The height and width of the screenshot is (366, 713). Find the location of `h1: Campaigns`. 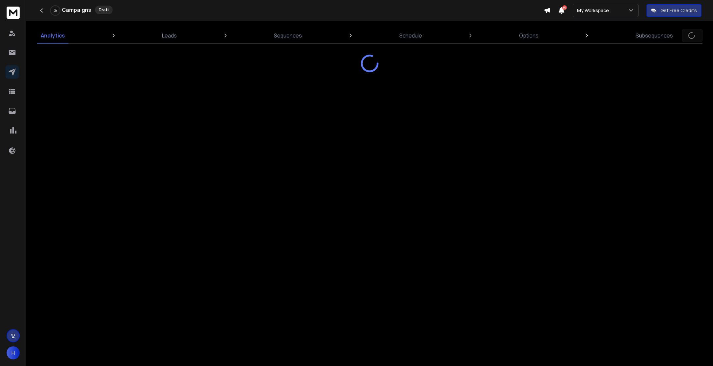

h1: Campaigns is located at coordinates (76, 10).